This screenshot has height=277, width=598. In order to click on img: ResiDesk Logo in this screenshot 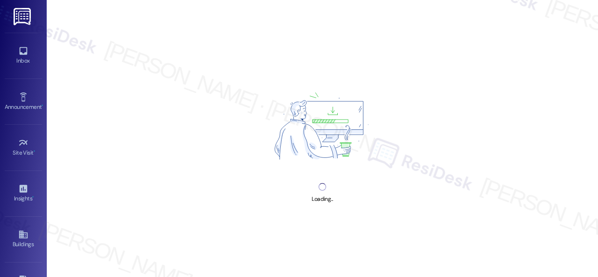, I will do `click(23, 16)`.